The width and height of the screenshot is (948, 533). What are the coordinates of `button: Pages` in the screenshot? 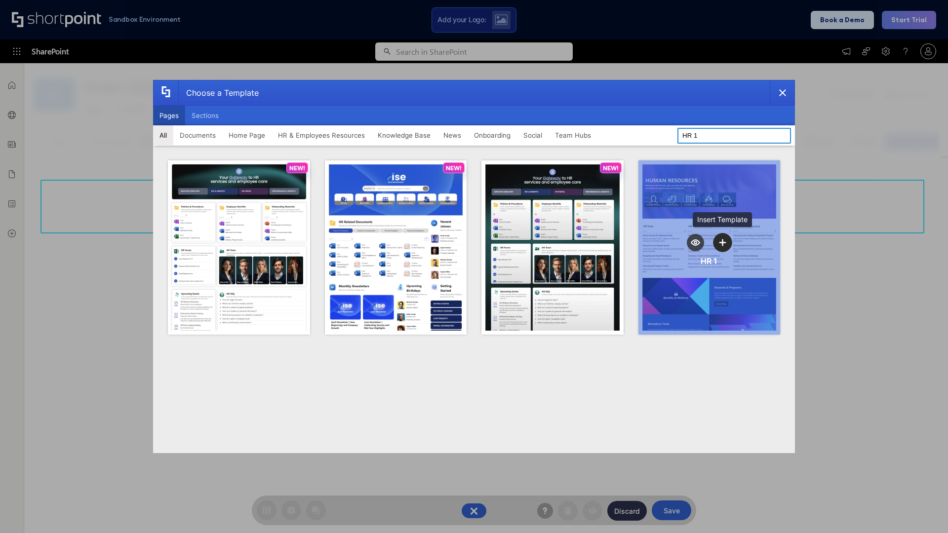 It's located at (169, 116).